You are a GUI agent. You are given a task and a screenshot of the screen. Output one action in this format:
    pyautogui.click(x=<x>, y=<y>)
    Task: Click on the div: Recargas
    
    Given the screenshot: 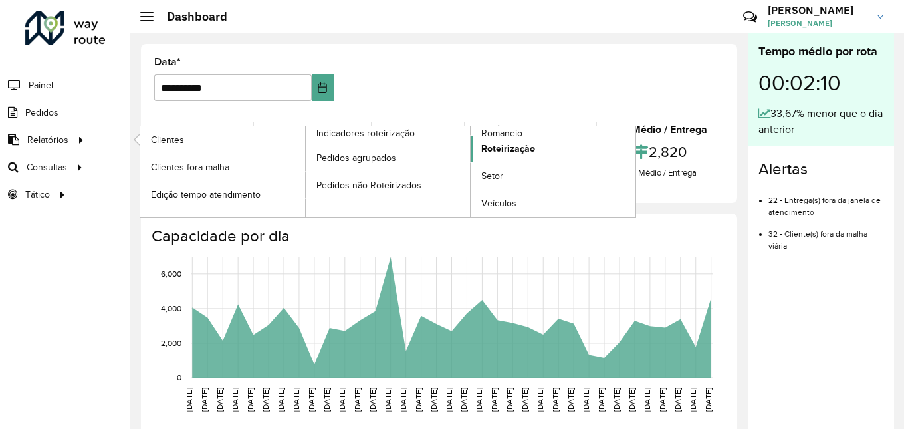 What is the action you would take?
    pyautogui.click(x=418, y=130)
    